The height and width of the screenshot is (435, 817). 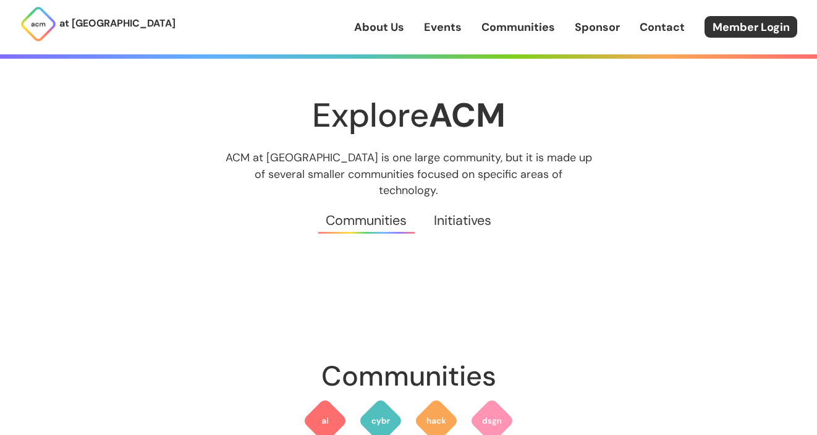 What do you see at coordinates (442, 27) in the screenshot?
I see `a: Events` at bounding box center [442, 27].